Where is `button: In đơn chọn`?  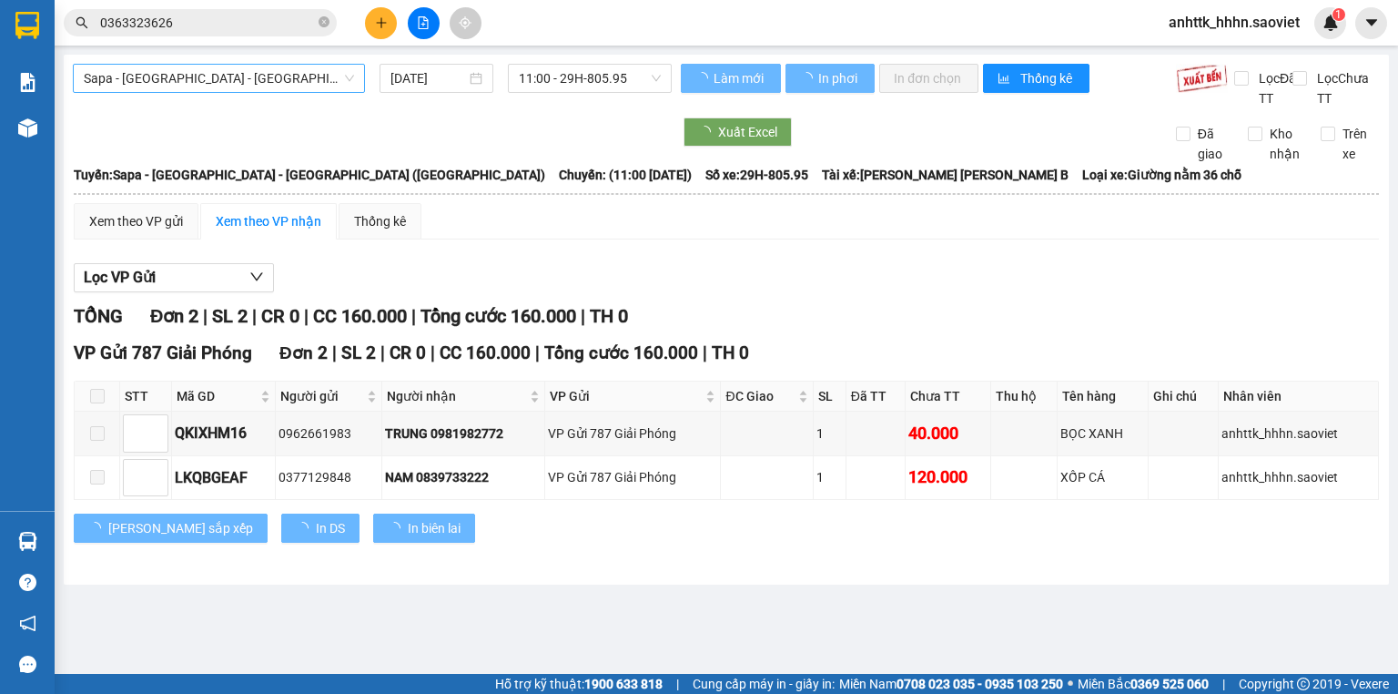
button: In đơn chọn is located at coordinates (928, 78).